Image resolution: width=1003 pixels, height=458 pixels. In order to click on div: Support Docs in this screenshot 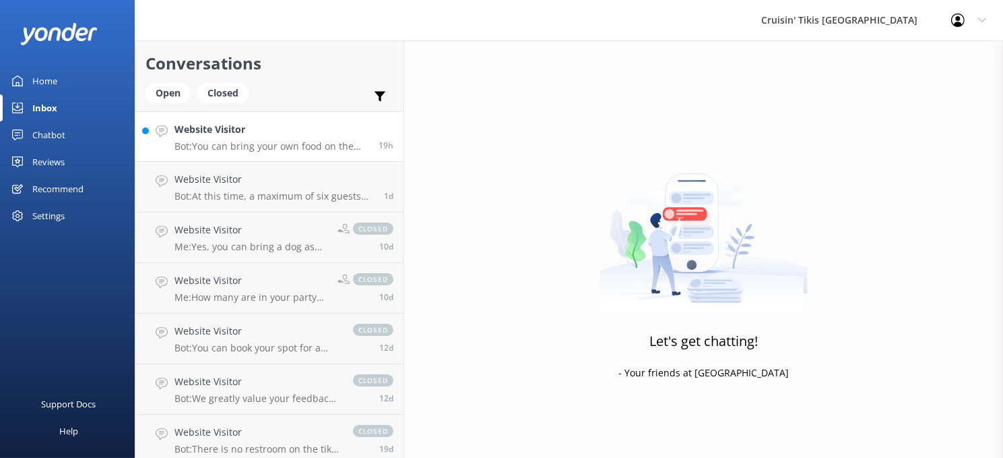, I will do `click(69, 404)`.